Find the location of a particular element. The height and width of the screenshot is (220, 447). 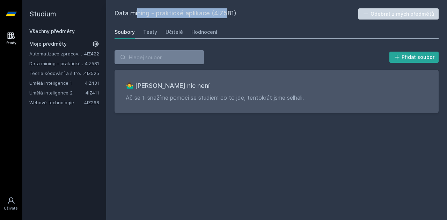

div: Soubory is located at coordinates (125, 32).